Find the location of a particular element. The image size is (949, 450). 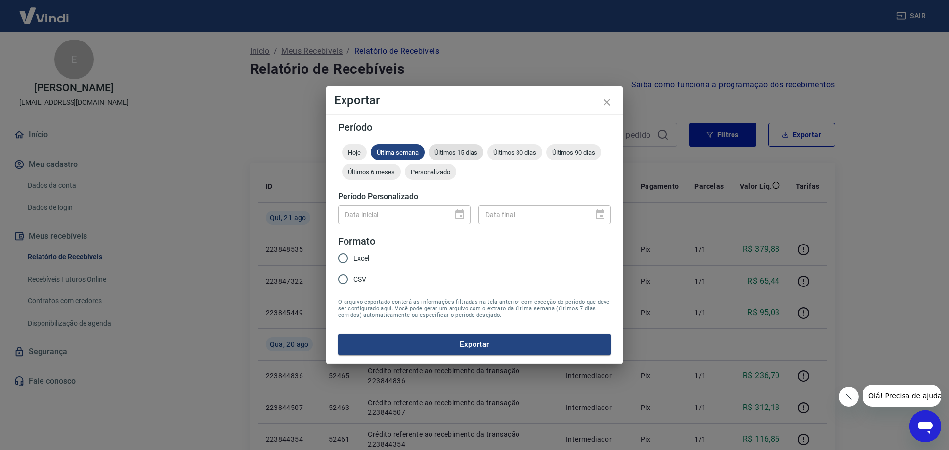

div: Hoje is located at coordinates (354, 152).